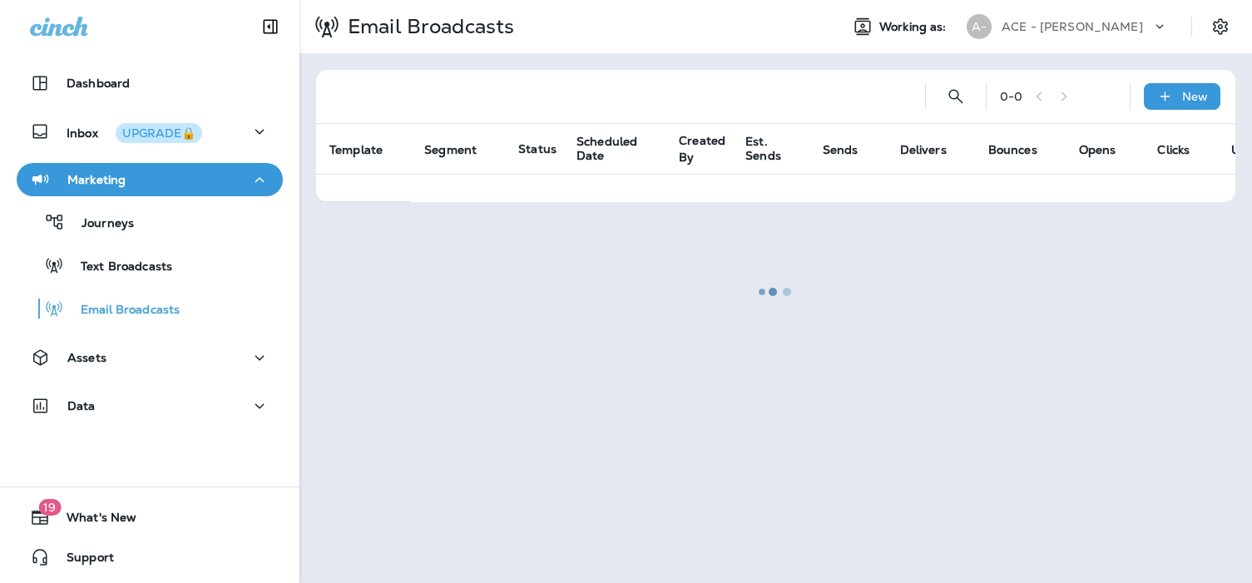 This screenshot has width=1252, height=583. What do you see at coordinates (98, 83) in the screenshot?
I see `p: Dashboard` at bounding box center [98, 83].